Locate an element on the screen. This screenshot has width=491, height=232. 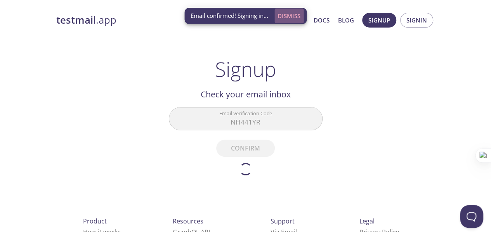
h1: Signup is located at coordinates (246, 69).